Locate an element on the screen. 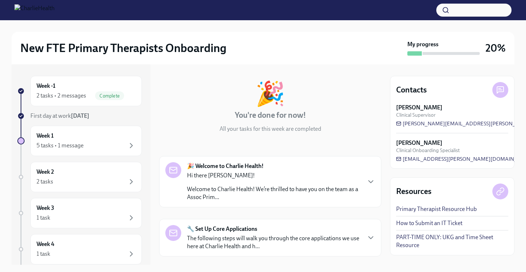 The image size is (526, 272). strong: My progress is located at coordinates (423, 45).